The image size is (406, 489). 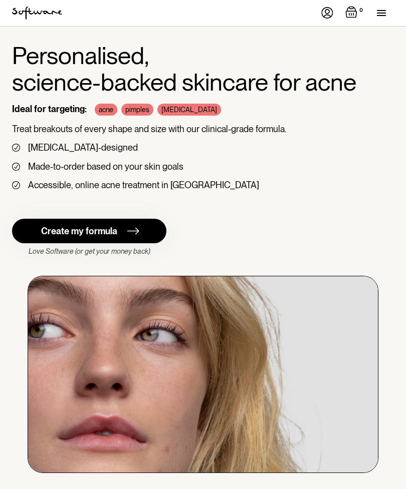 What do you see at coordinates (49, 110) in the screenshot?
I see `div: Ideal for targeting:` at bounding box center [49, 110].